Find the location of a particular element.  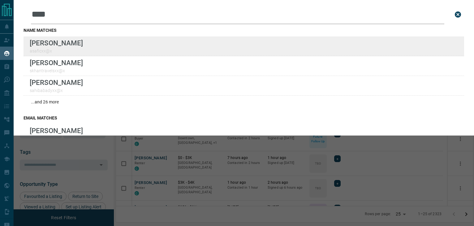

div: ...and 26 more is located at coordinates (244, 102).